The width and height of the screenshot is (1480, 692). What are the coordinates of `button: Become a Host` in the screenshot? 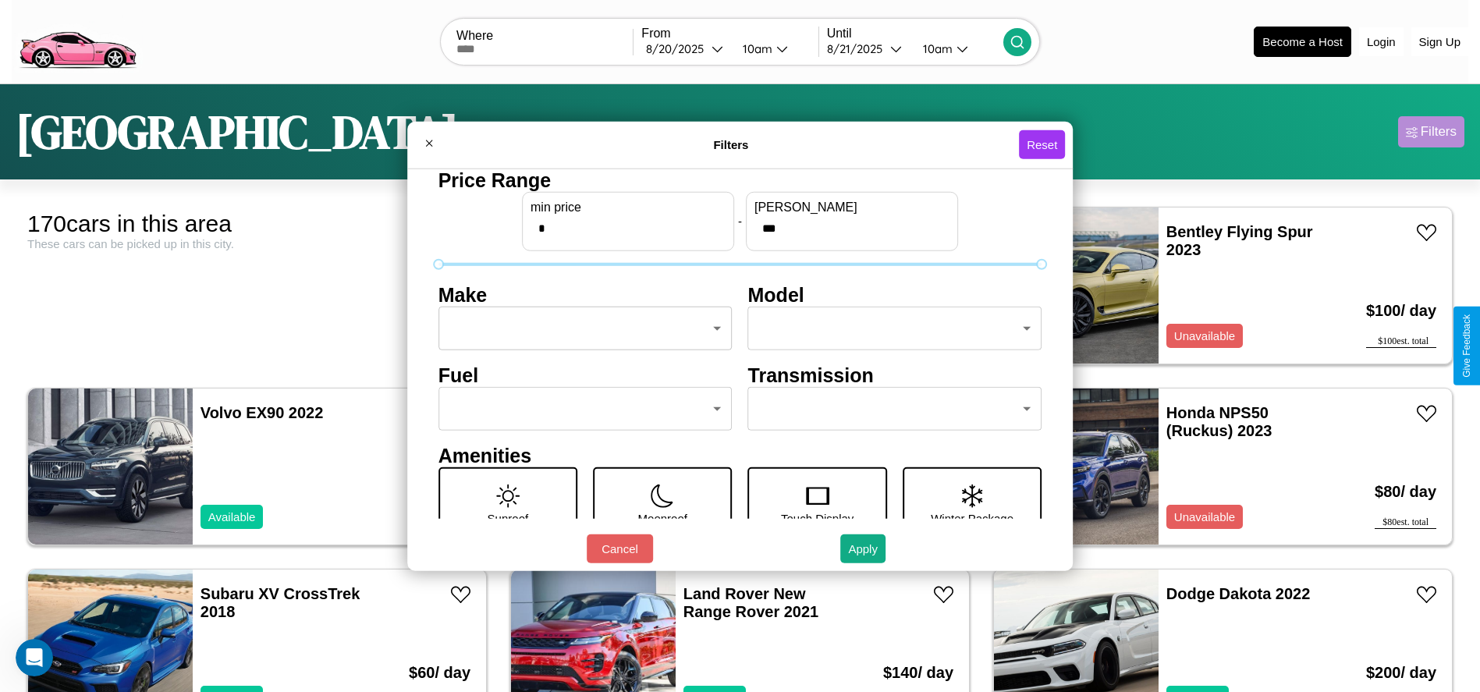 It's located at (1302, 41).